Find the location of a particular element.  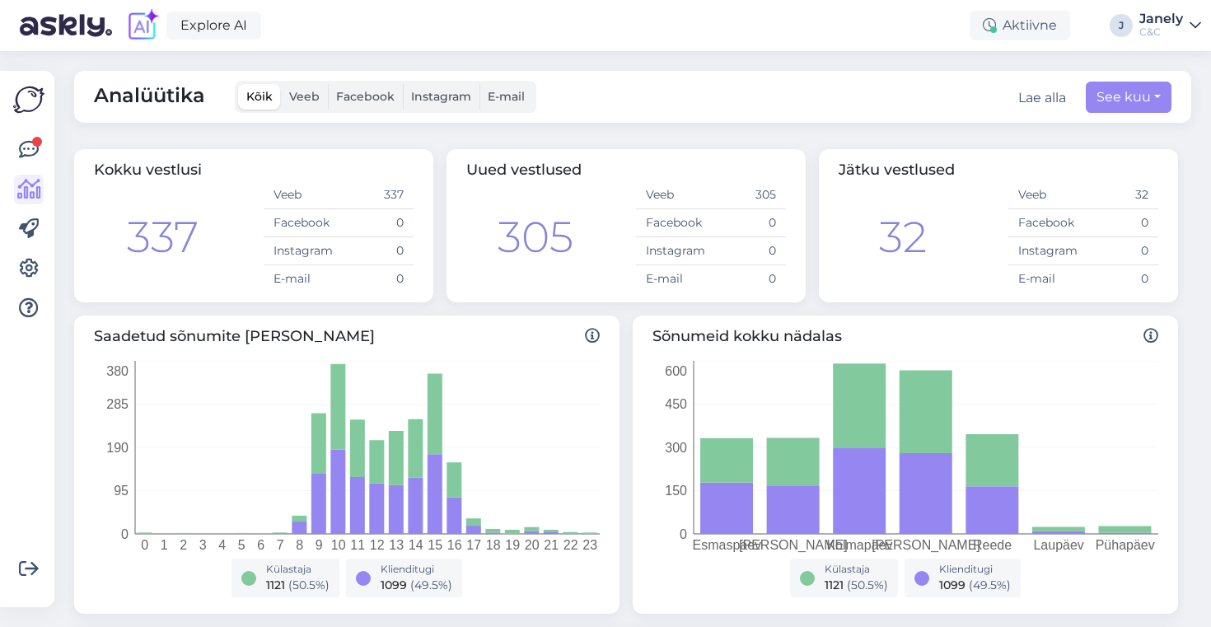

tspan: 6 is located at coordinates (260, 545).